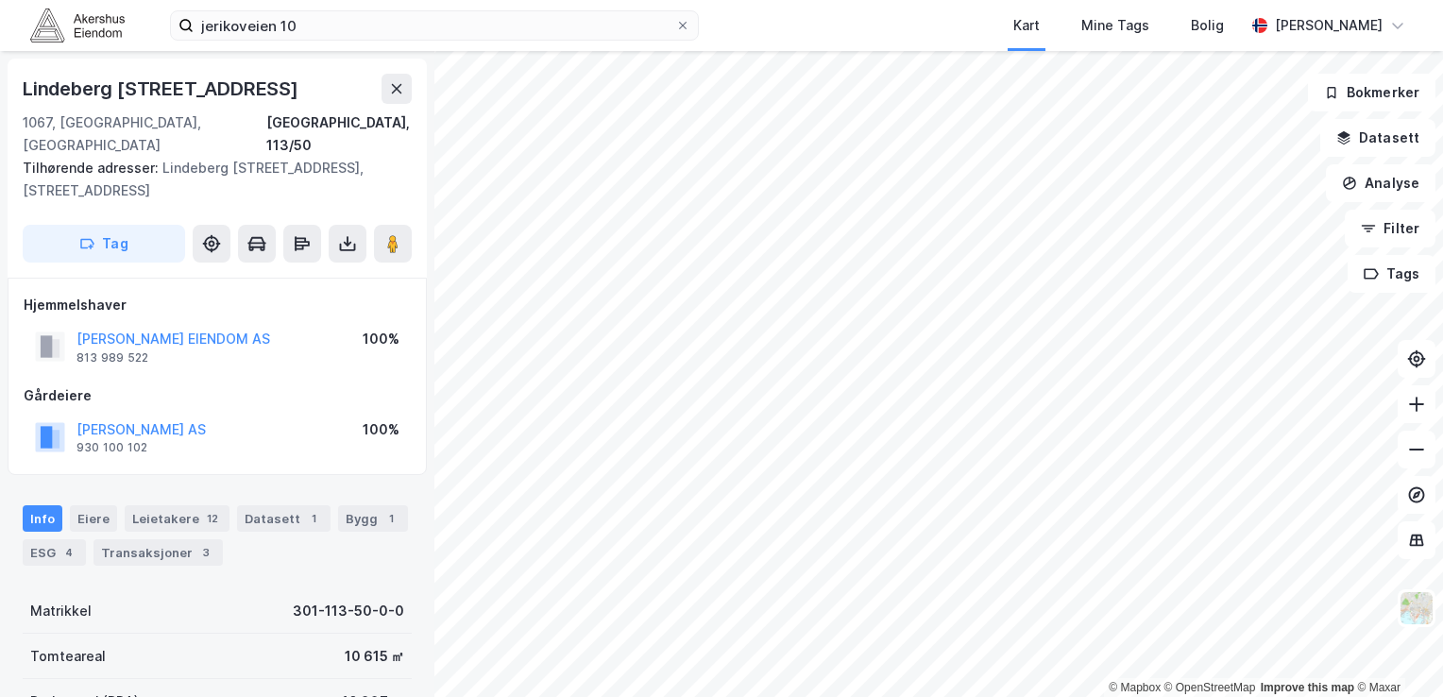 The height and width of the screenshot is (697, 1443). I want to click on div: 813 989 522, so click(112, 358).